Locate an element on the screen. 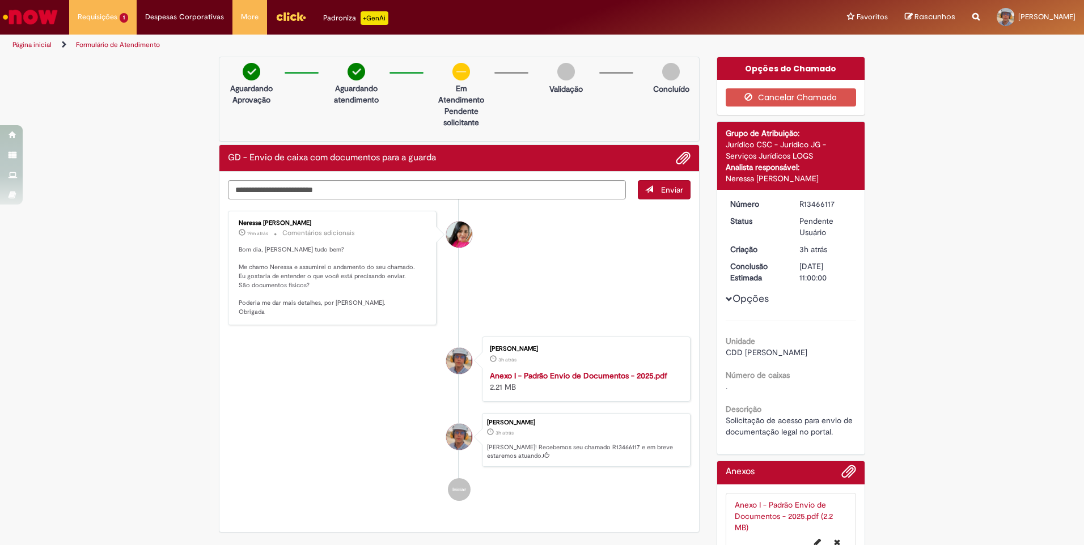 The width and height of the screenshot is (1084, 545). a: Rascunhos is located at coordinates (929, 17).